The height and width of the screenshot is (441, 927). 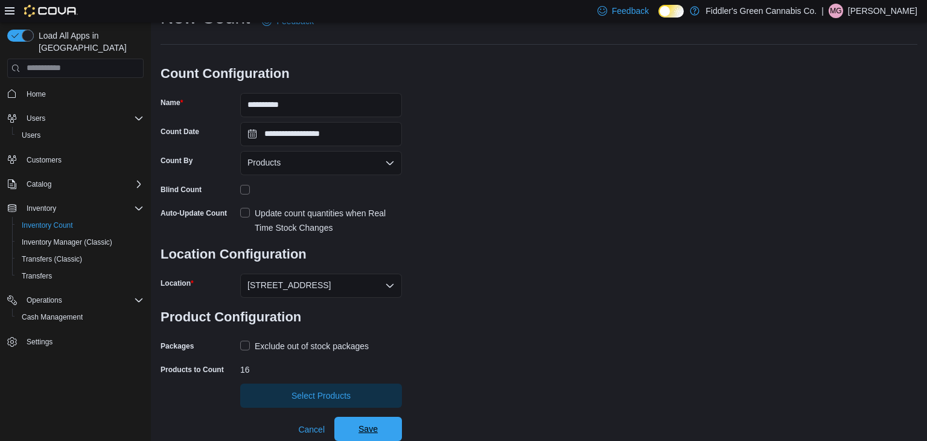 I want to click on a: Users, so click(x=31, y=135).